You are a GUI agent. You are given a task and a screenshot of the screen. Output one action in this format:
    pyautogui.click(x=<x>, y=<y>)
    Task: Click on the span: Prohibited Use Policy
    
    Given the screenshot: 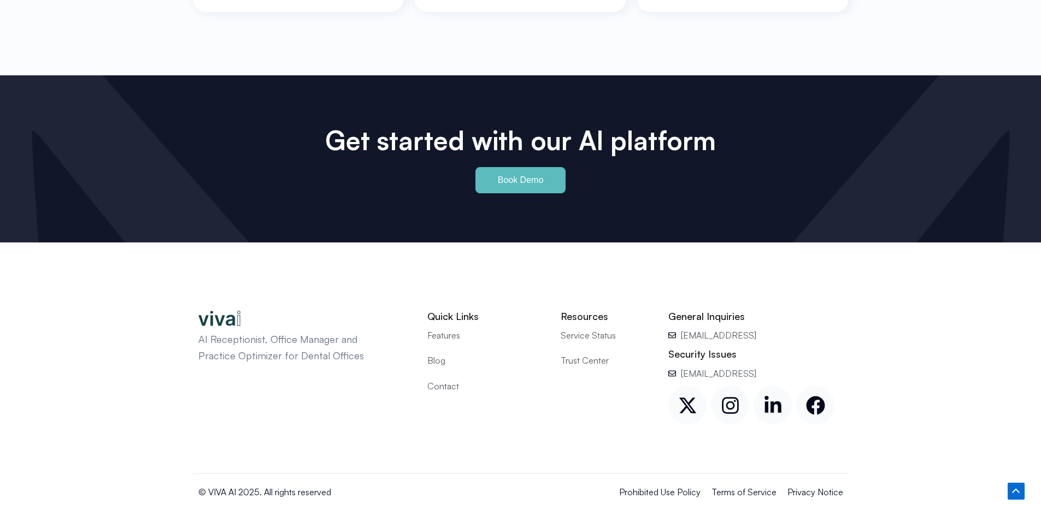 What is the action you would take?
    pyautogui.click(x=659, y=492)
    